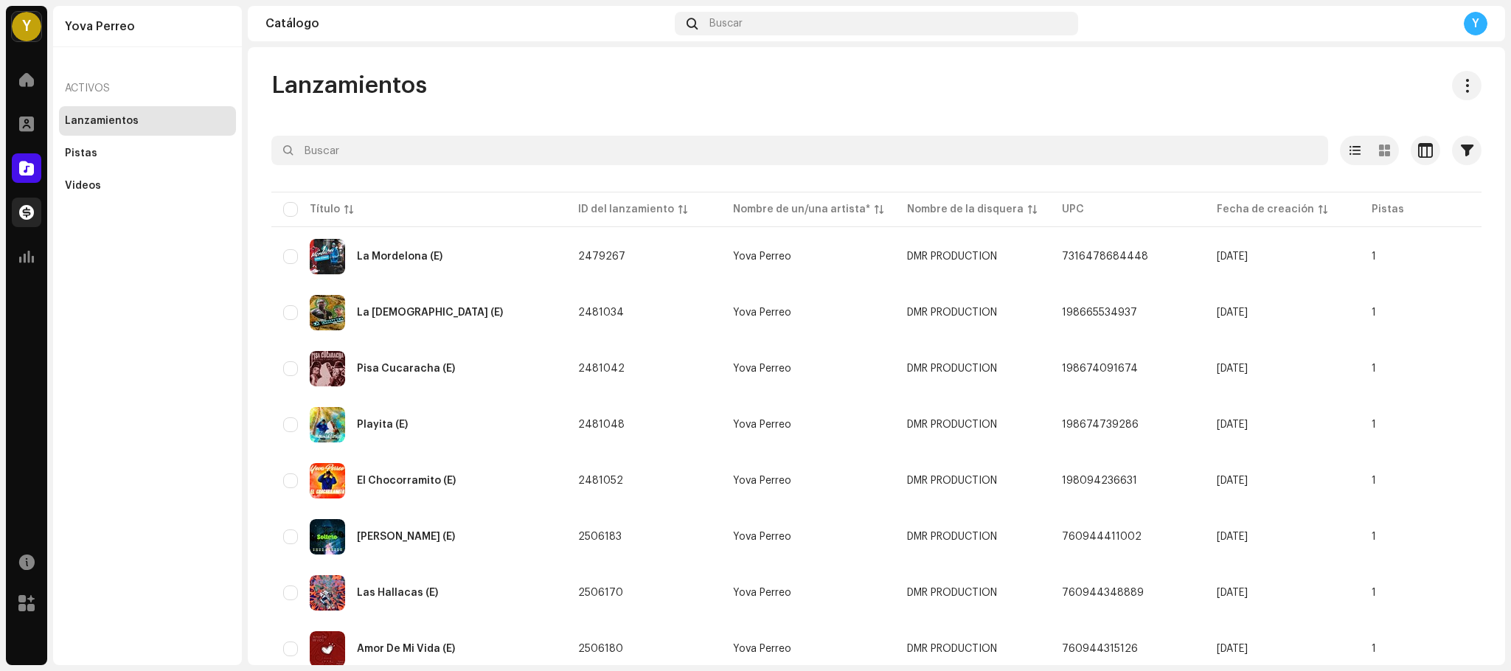  I want to click on span: 2481042, so click(601, 369).